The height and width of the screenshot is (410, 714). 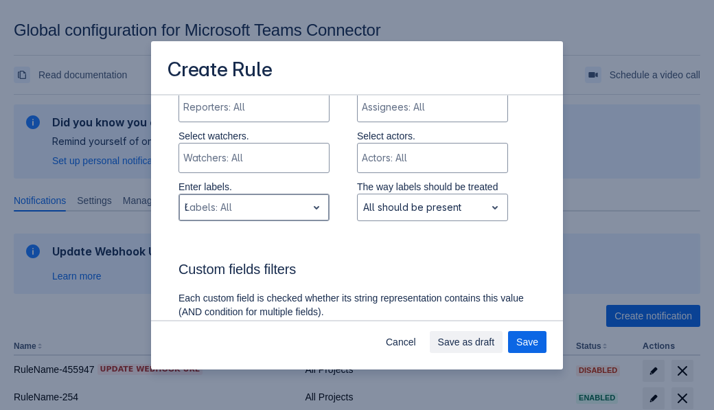 What do you see at coordinates (254, 187) in the screenshot?
I see `p: Enter labels.` at bounding box center [254, 187].